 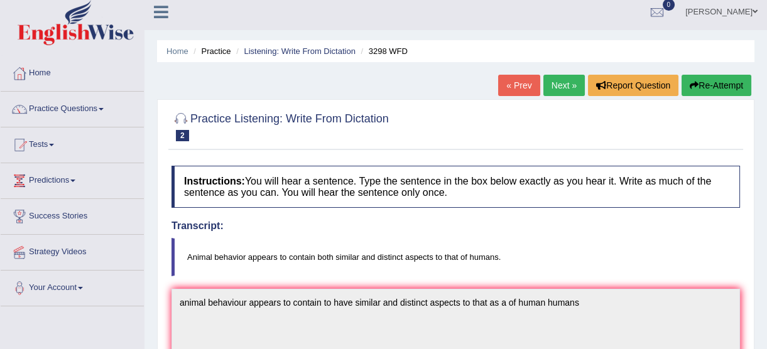 What do you see at coordinates (72, 179) in the screenshot?
I see `a: Predictions` at bounding box center [72, 179].